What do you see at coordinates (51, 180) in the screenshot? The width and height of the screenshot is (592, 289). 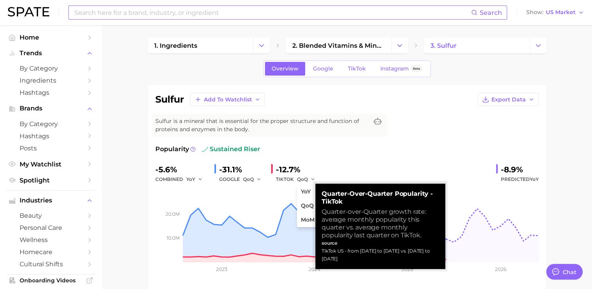 I see `span: Spotlight` at bounding box center [51, 180].